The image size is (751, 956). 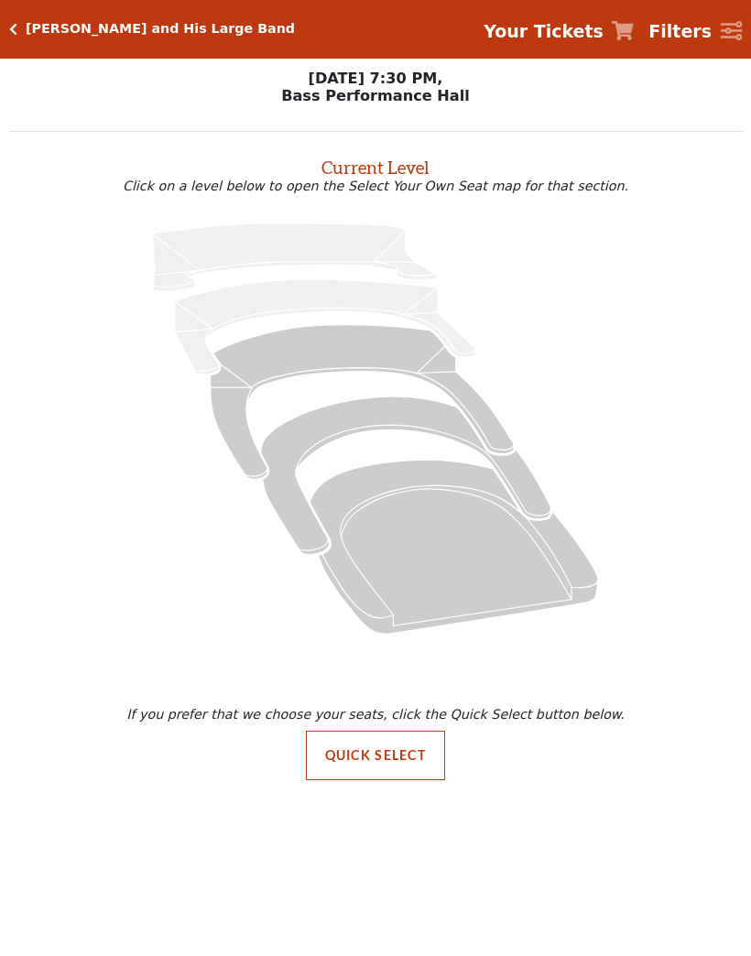 What do you see at coordinates (559, 31) in the screenshot?
I see `a: Your Tickets` at bounding box center [559, 31].